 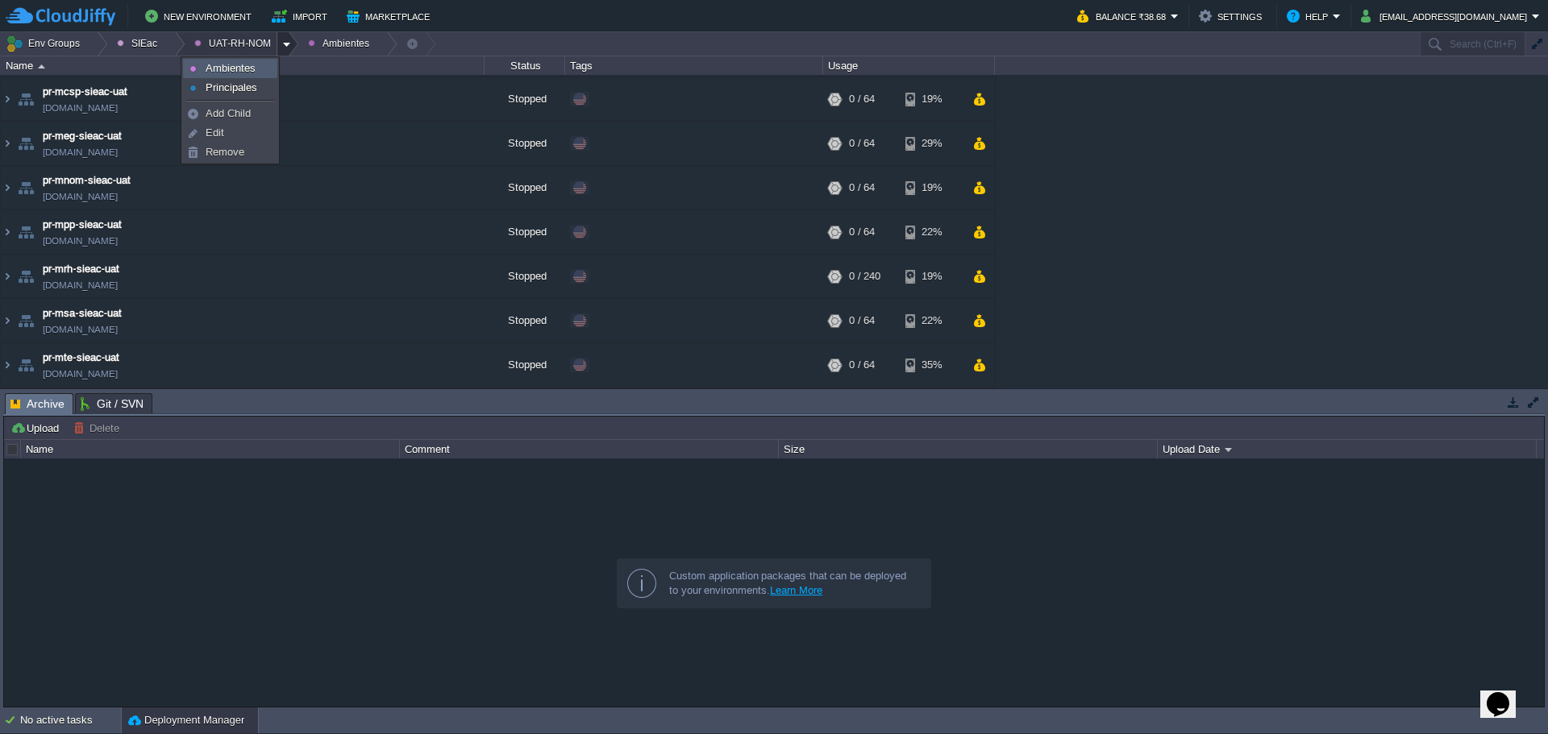 I want to click on button: Help, so click(x=1309, y=16).